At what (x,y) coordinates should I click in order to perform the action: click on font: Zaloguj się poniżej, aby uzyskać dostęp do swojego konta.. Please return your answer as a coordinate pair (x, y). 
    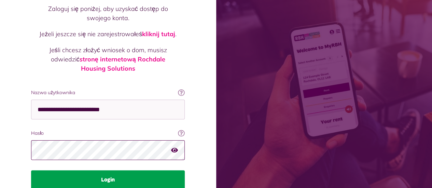
    Looking at the image, I should click on (108, 13).